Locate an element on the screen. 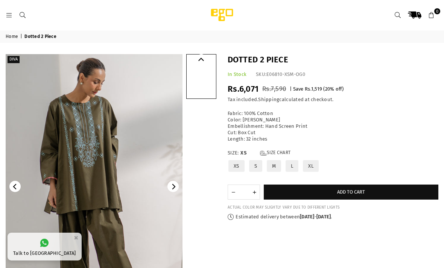  a: Size Chart is located at coordinates (275, 153).